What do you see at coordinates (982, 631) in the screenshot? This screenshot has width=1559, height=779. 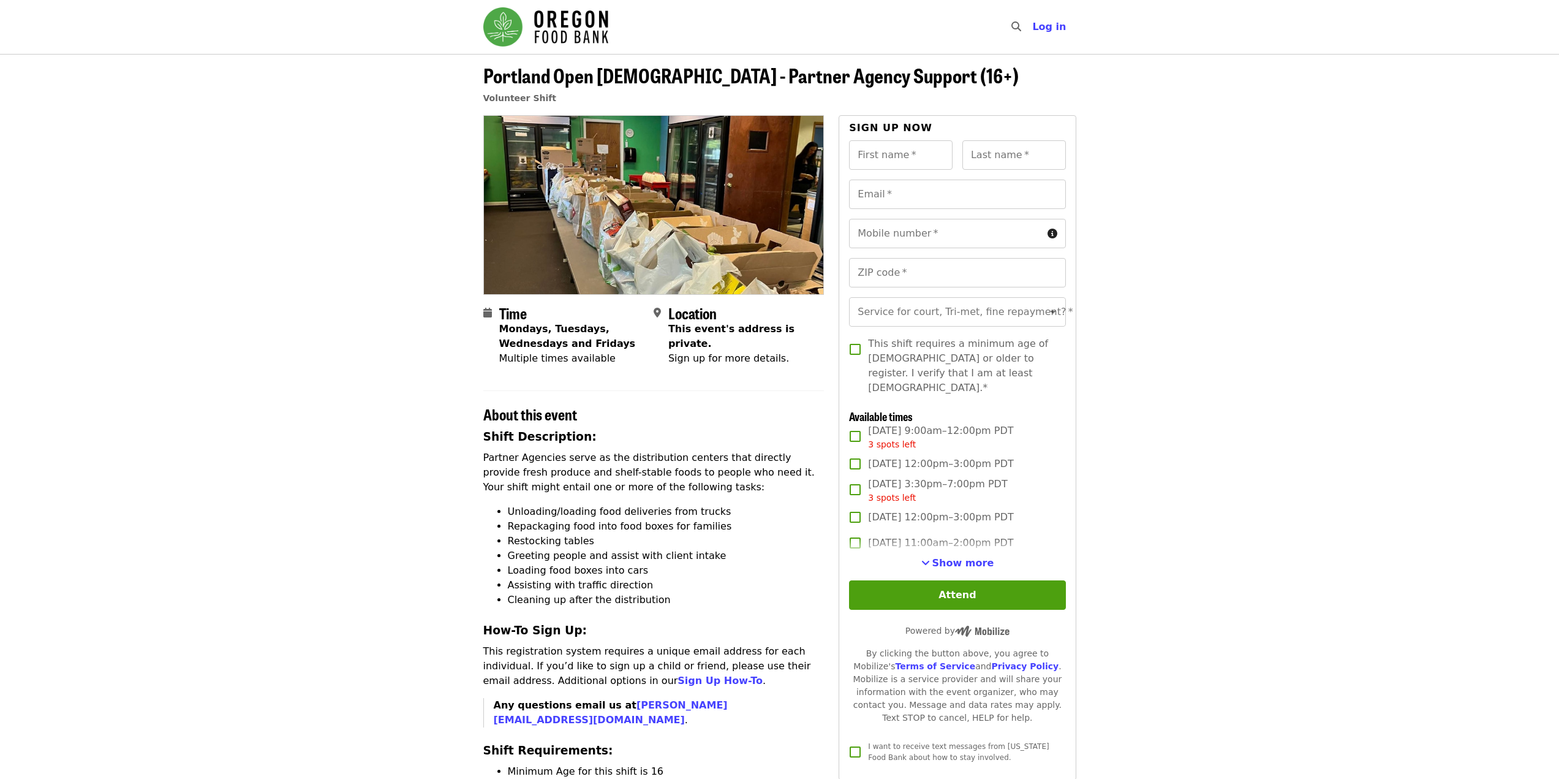 I see `img: Powered by Mobilize` at bounding box center [982, 631].